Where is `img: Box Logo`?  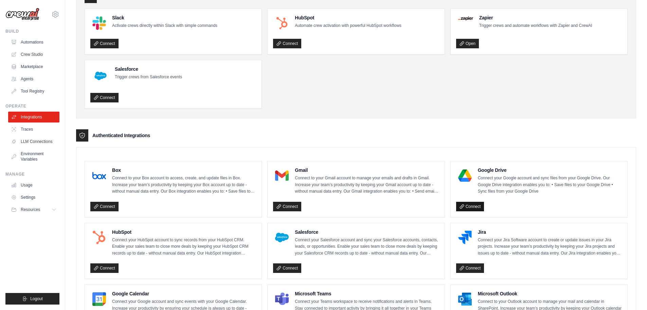 img: Box Logo is located at coordinates (99, 175).